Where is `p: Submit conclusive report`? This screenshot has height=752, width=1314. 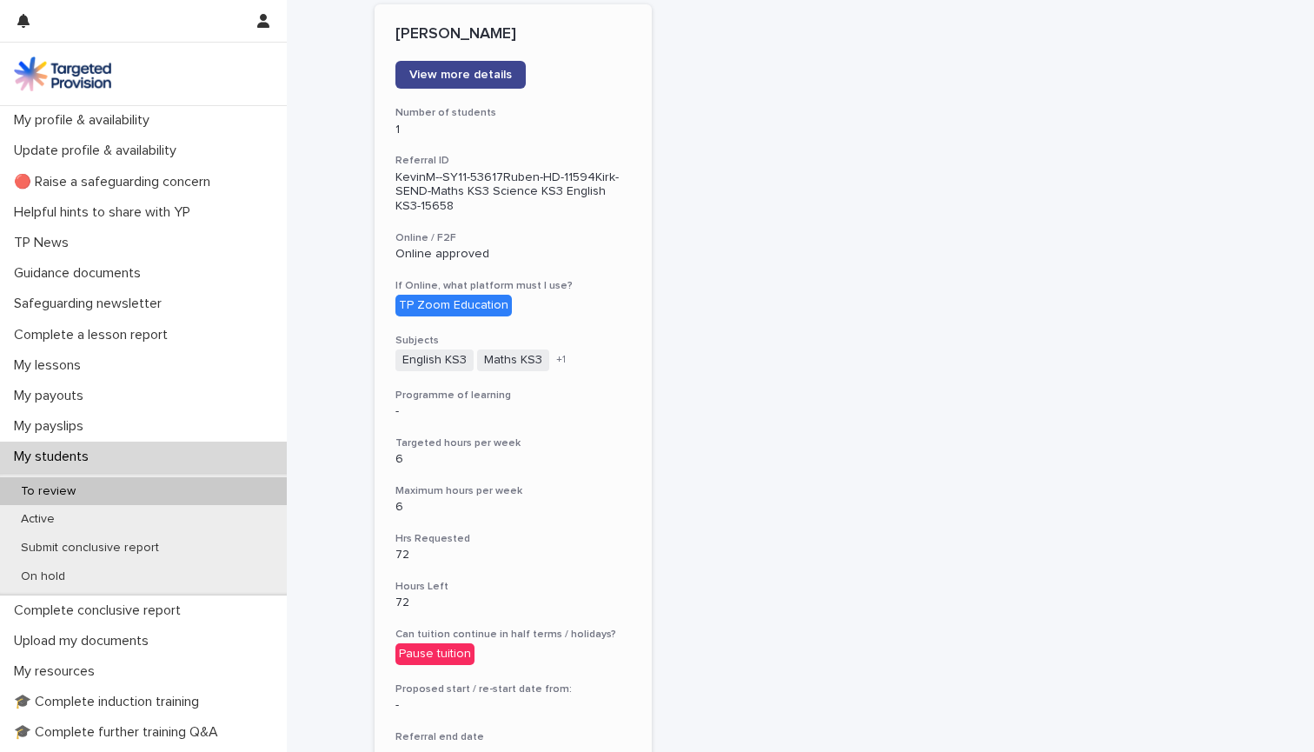 p: Submit conclusive report is located at coordinates (90, 548).